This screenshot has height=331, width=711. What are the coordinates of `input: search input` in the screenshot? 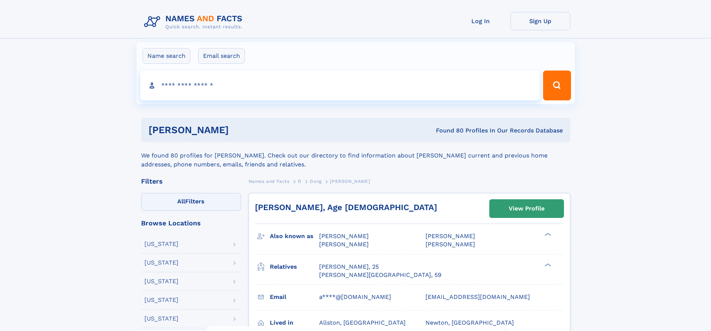 It's located at (340, 85).